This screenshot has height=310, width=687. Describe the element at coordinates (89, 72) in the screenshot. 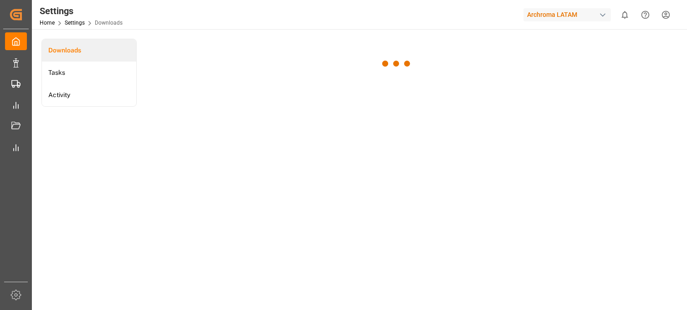

I see `li: Tasks` at that location.